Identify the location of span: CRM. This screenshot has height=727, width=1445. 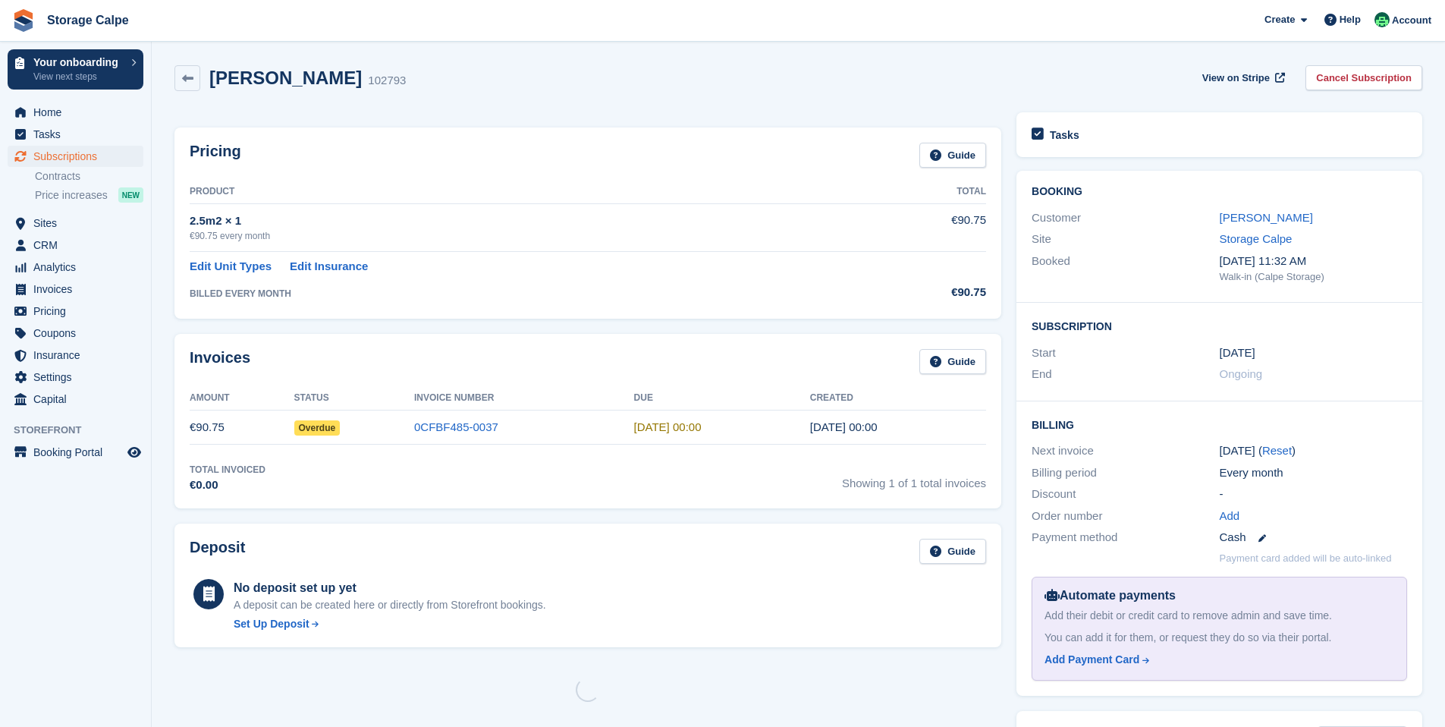
(79, 245).